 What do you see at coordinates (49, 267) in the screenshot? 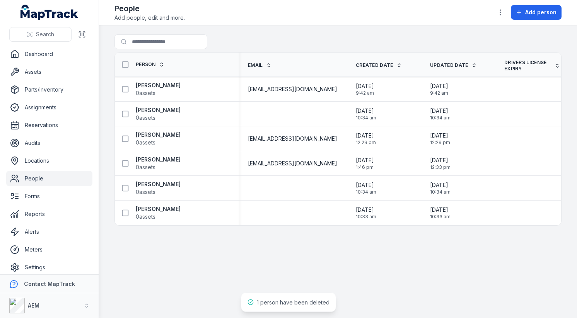
I see `a: Settings` at bounding box center [49, 267].